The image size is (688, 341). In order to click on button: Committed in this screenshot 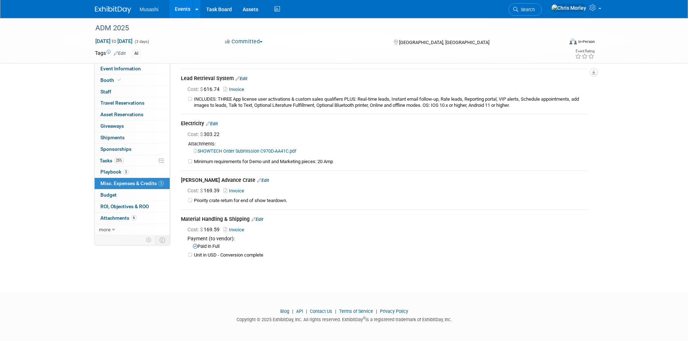, I will do `click(244, 42)`.